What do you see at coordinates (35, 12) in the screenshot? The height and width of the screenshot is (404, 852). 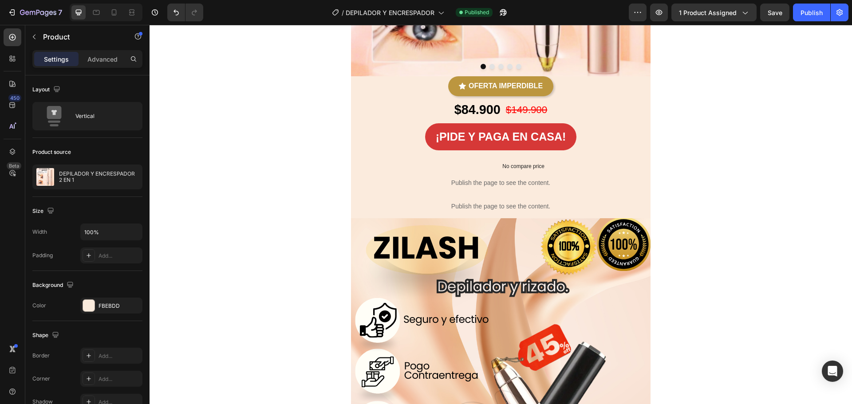 I see `button: 7` at bounding box center [35, 12].